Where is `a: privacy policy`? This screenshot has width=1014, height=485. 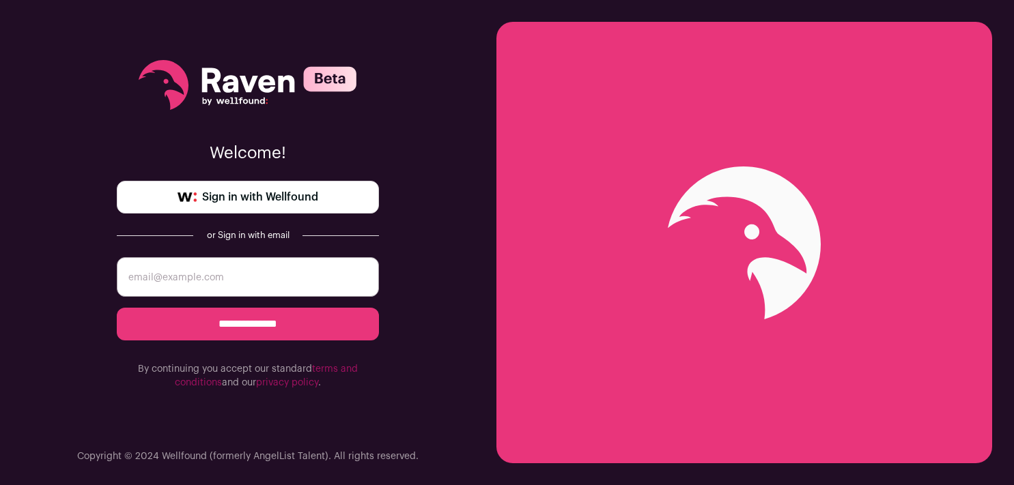 a: privacy policy is located at coordinates (287, 383).